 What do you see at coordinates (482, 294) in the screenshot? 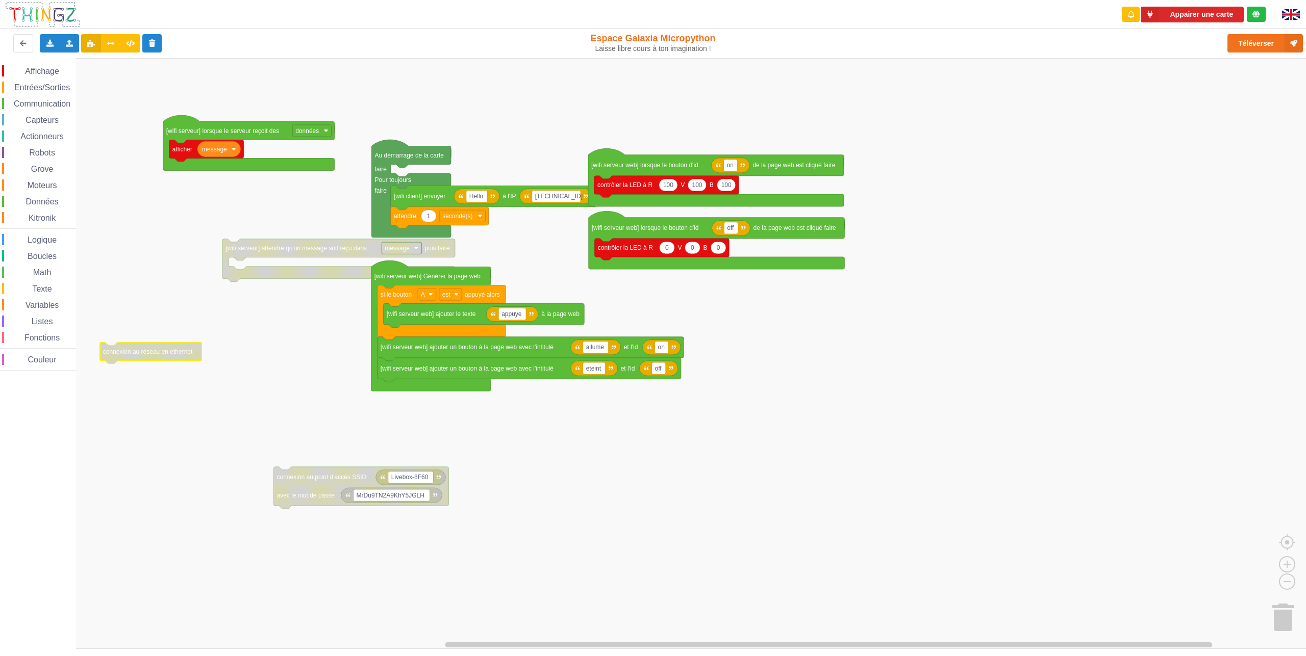
I see `text: appuyé alors` at bounding box center [482, 294].